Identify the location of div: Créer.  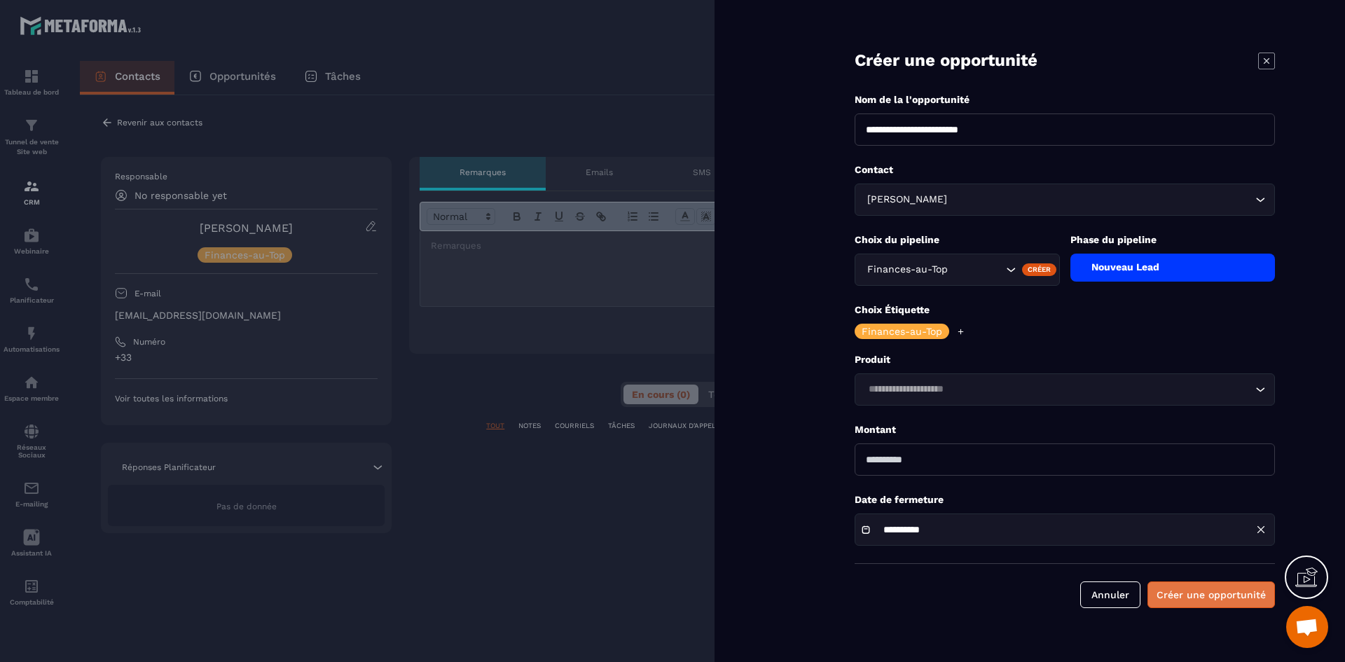
(1039, 270).